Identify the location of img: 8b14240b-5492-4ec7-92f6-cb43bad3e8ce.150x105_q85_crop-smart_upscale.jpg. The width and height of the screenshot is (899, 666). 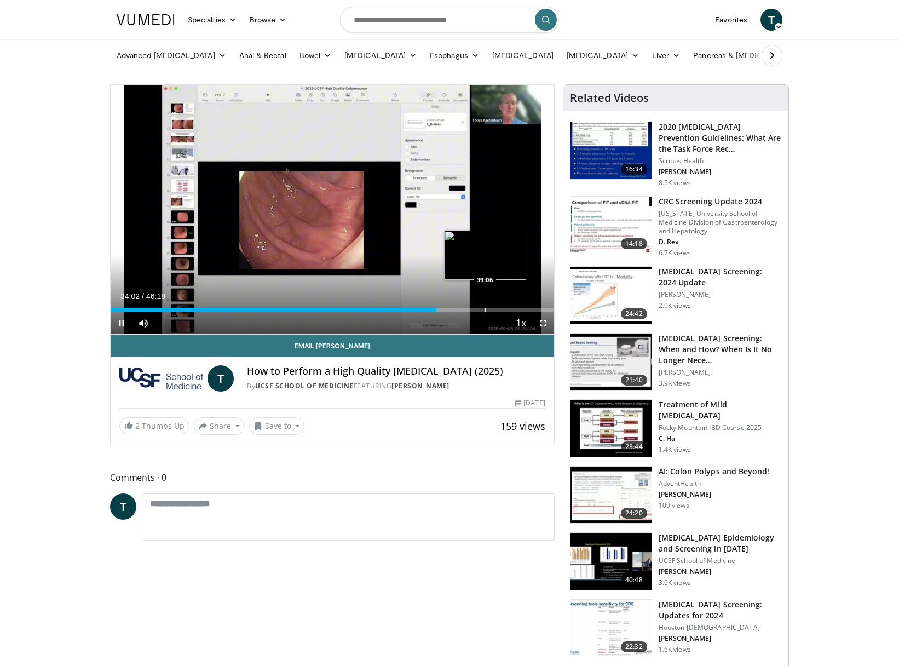
(611, 628).